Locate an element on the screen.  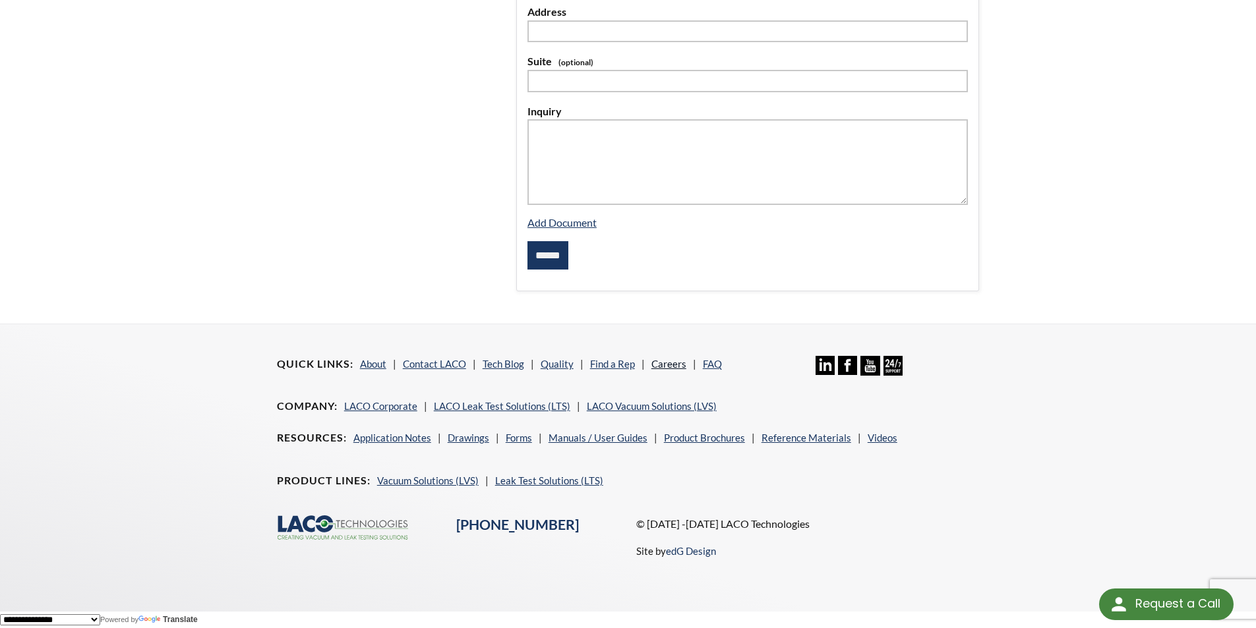
a: Translate is located at coordinates (168, 620).